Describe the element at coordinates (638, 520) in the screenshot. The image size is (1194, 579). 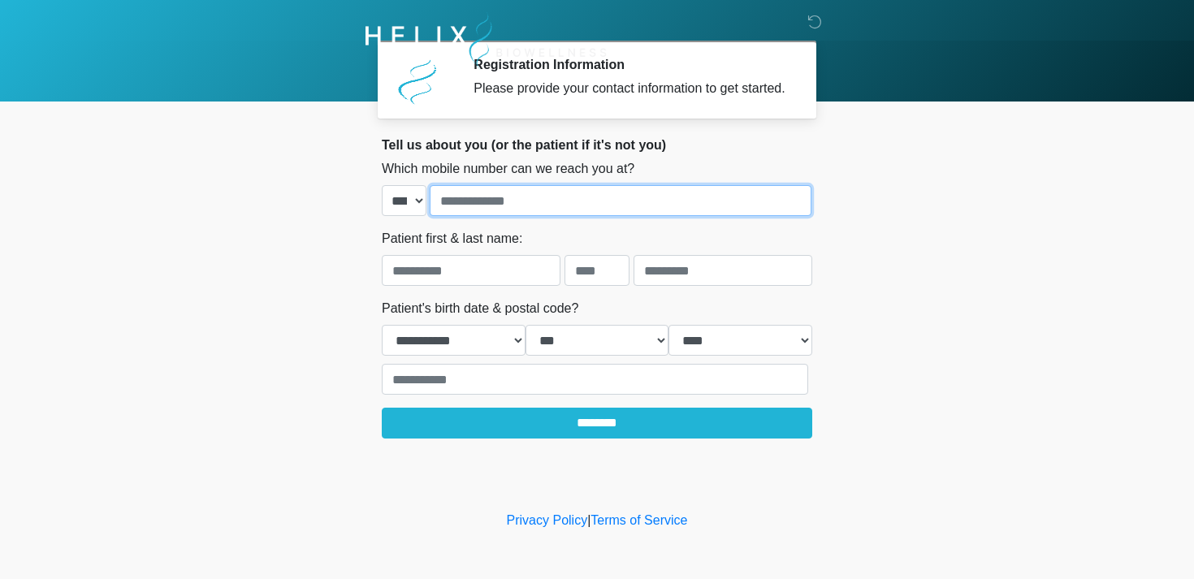
I see `a: Terms of Service` at that location.